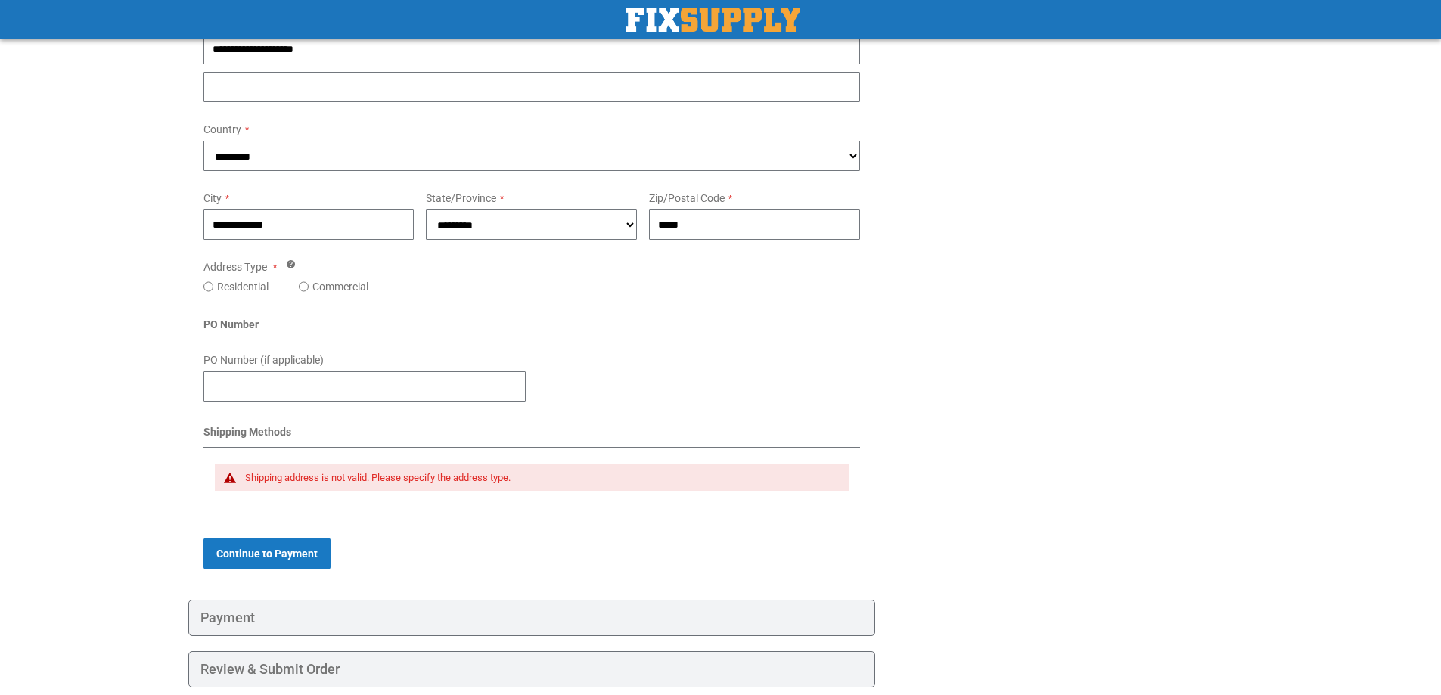 This screenshot has width=1441, height=695. What do you see at coordinates (235, 267) in the screenshot?
I see `span: Address Type` at bounding box center [235, 267].